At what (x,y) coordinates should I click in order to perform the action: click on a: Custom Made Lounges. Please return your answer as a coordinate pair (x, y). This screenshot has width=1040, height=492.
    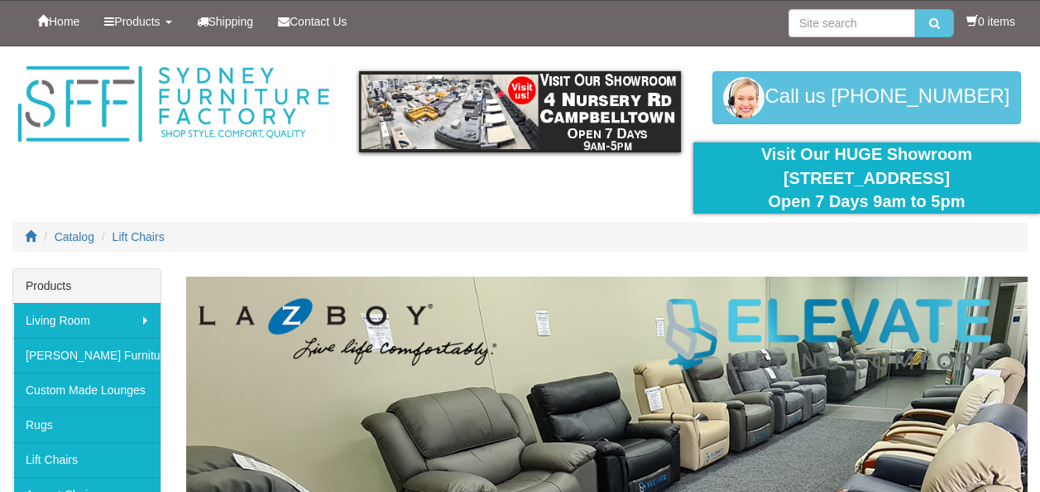
    Looking at the image, I should click on (87, 390).